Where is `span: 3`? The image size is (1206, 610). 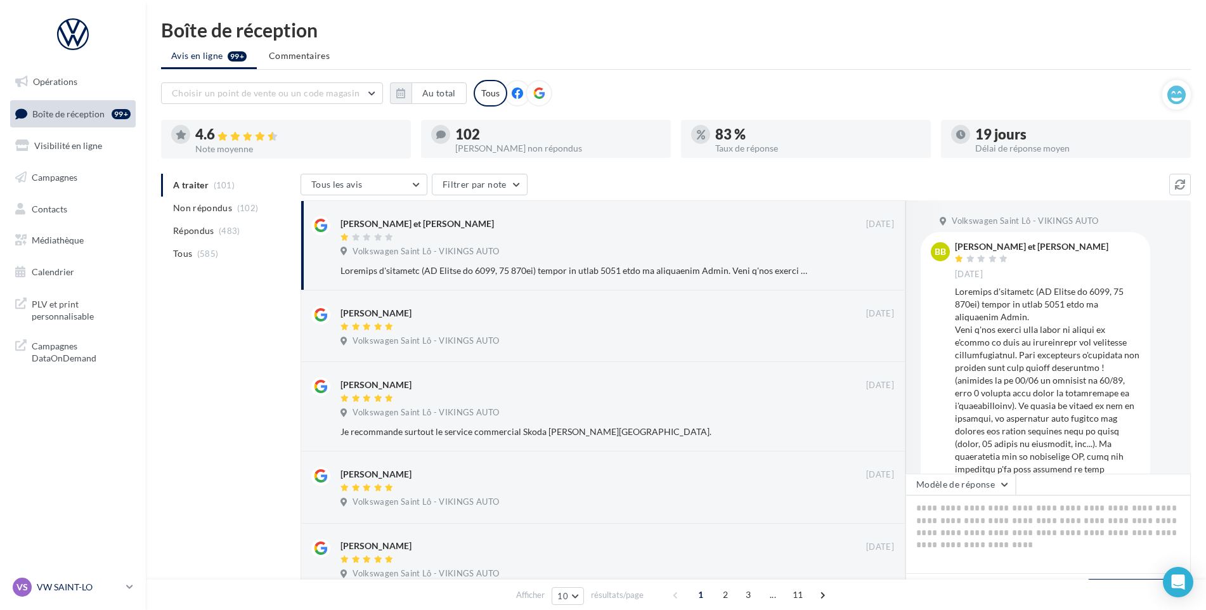 span: 3 is located at coordinates (748, 595).